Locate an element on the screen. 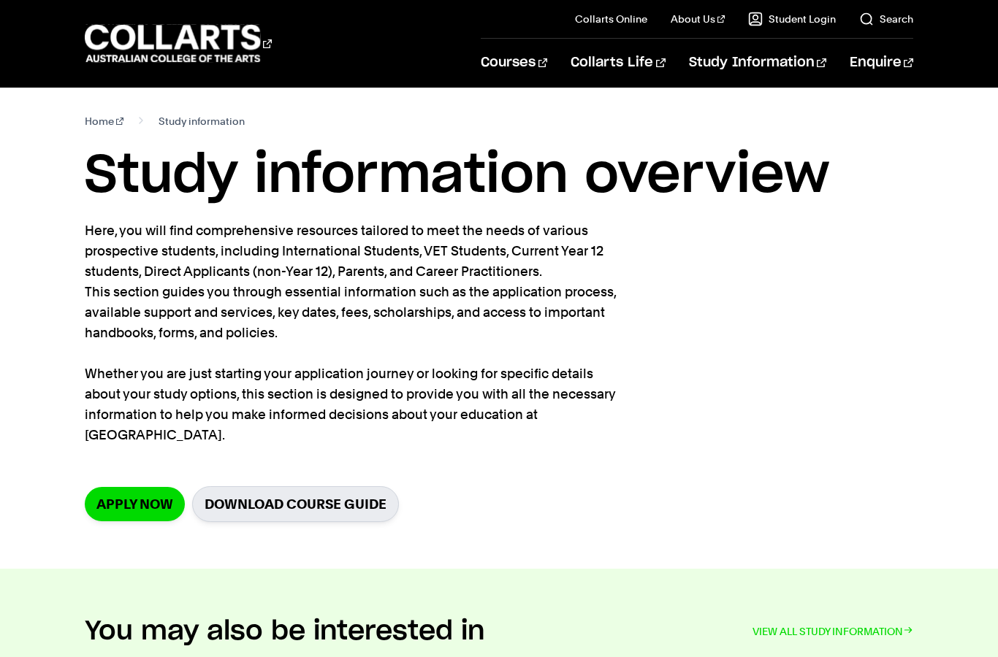 This screenshot has width=998, height=657. a: Home is located at coordinates (104, 121).